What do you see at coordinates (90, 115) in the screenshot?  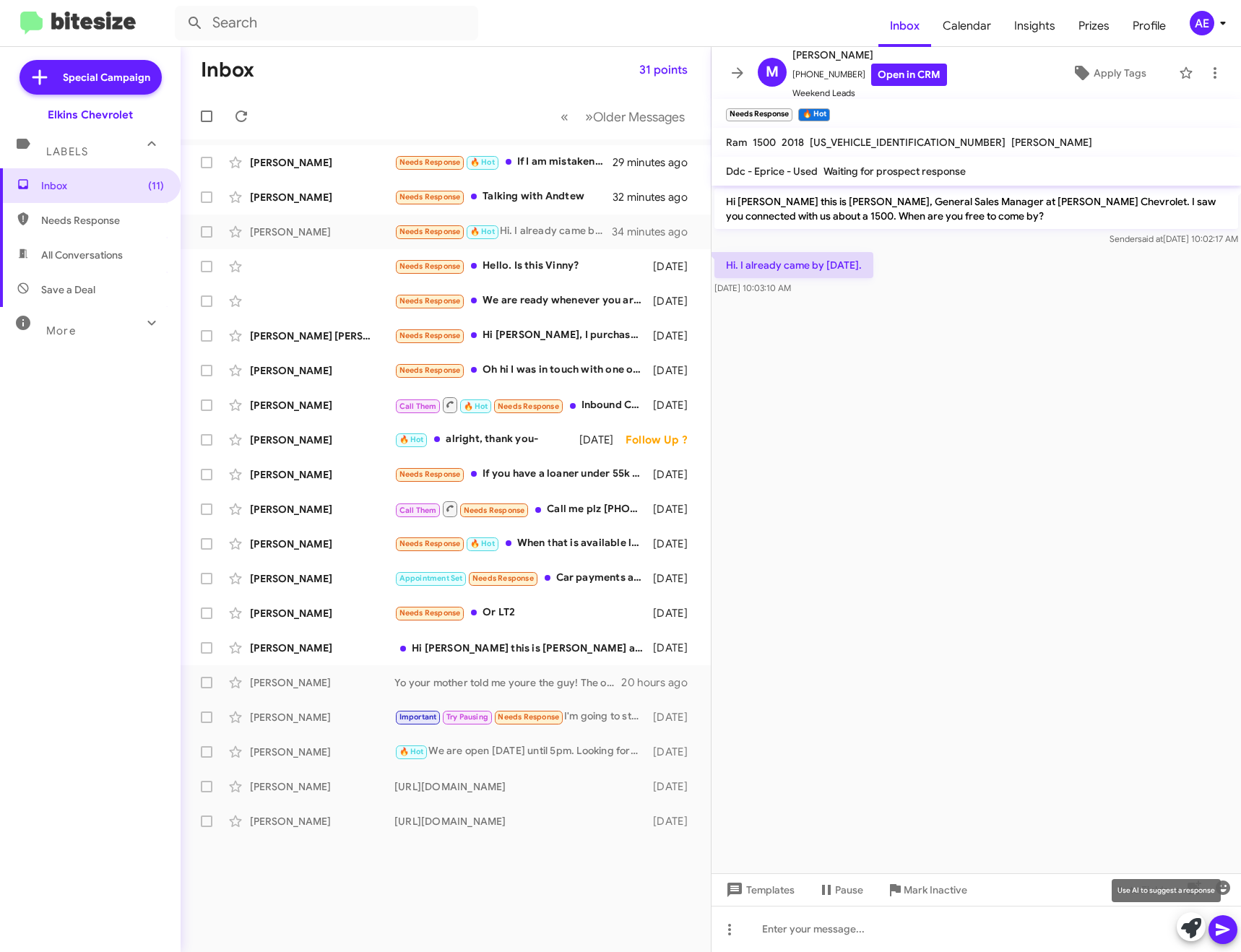 I see `div: Elkins Chevrolet` at bounding box center [90, 115].